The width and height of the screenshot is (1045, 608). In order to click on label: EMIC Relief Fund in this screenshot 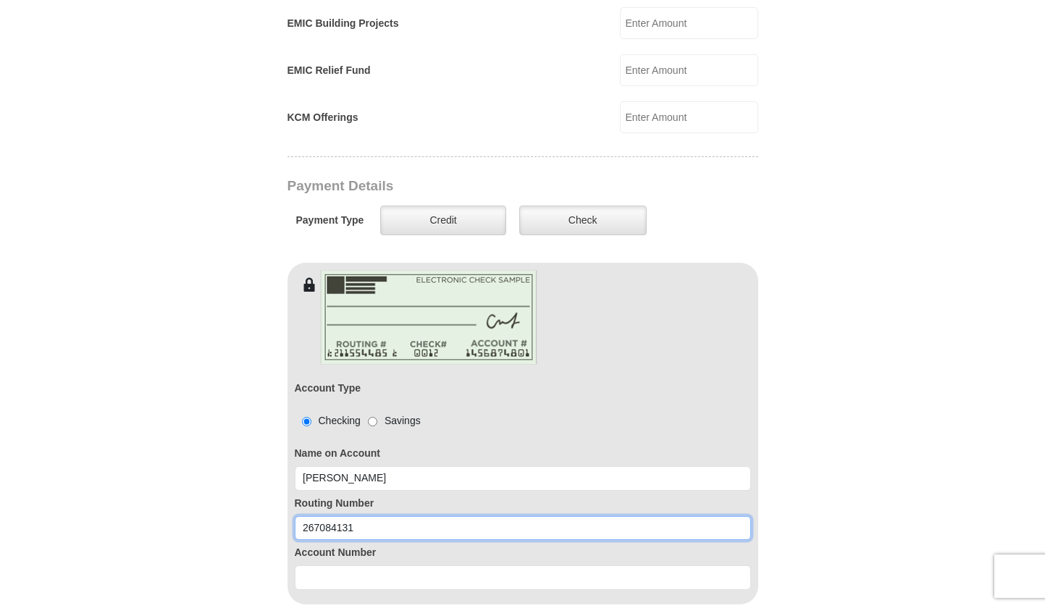, I will do `click(329, 70)`.